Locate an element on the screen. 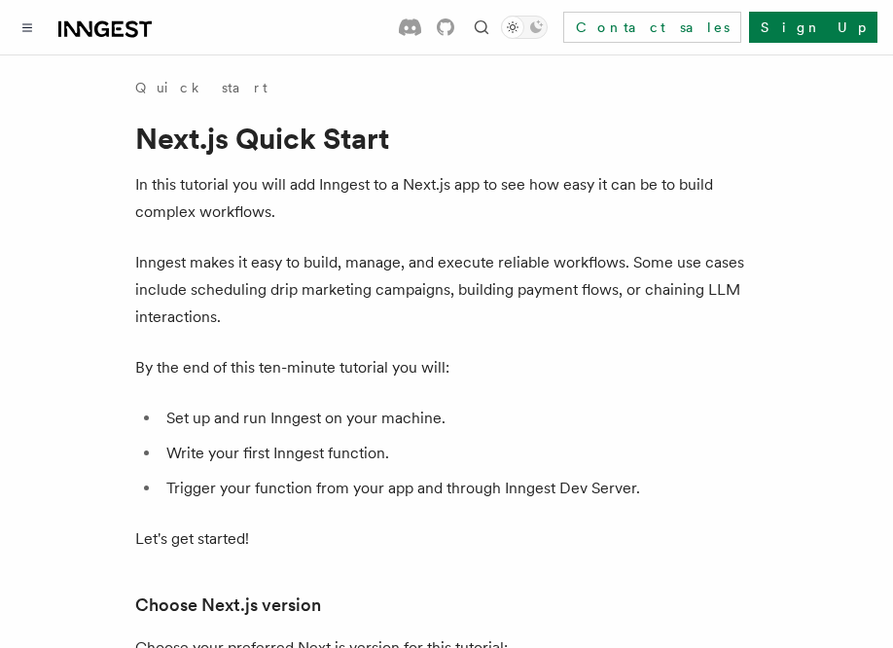  p: By the end of this ten-minute tutorial you will: is located at coordinates (447, 368).